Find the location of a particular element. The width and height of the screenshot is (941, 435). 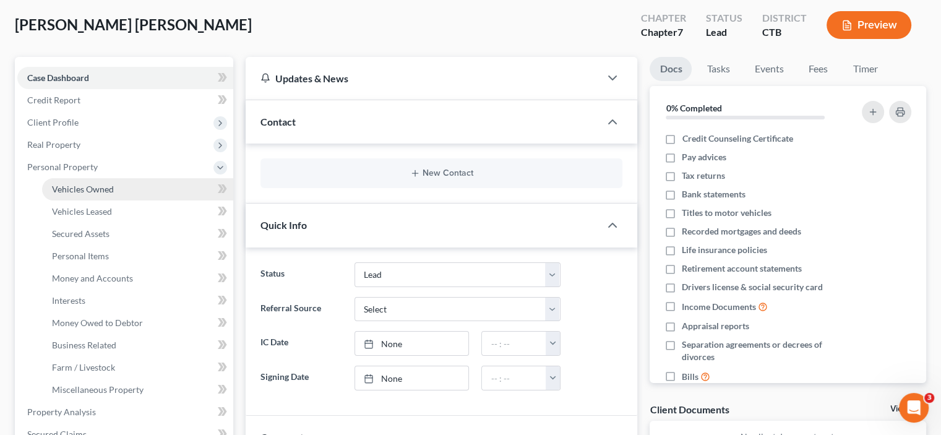

span: Contact is located at coordinates (278, 121).